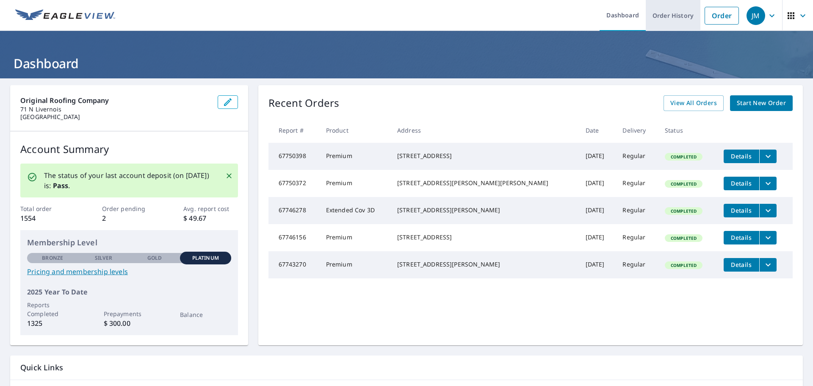  What do you see at coordinates (767, 237) in the screenshot?
I see `button: filesDropdownBtn-67746156` at bounding box center [767, 237].